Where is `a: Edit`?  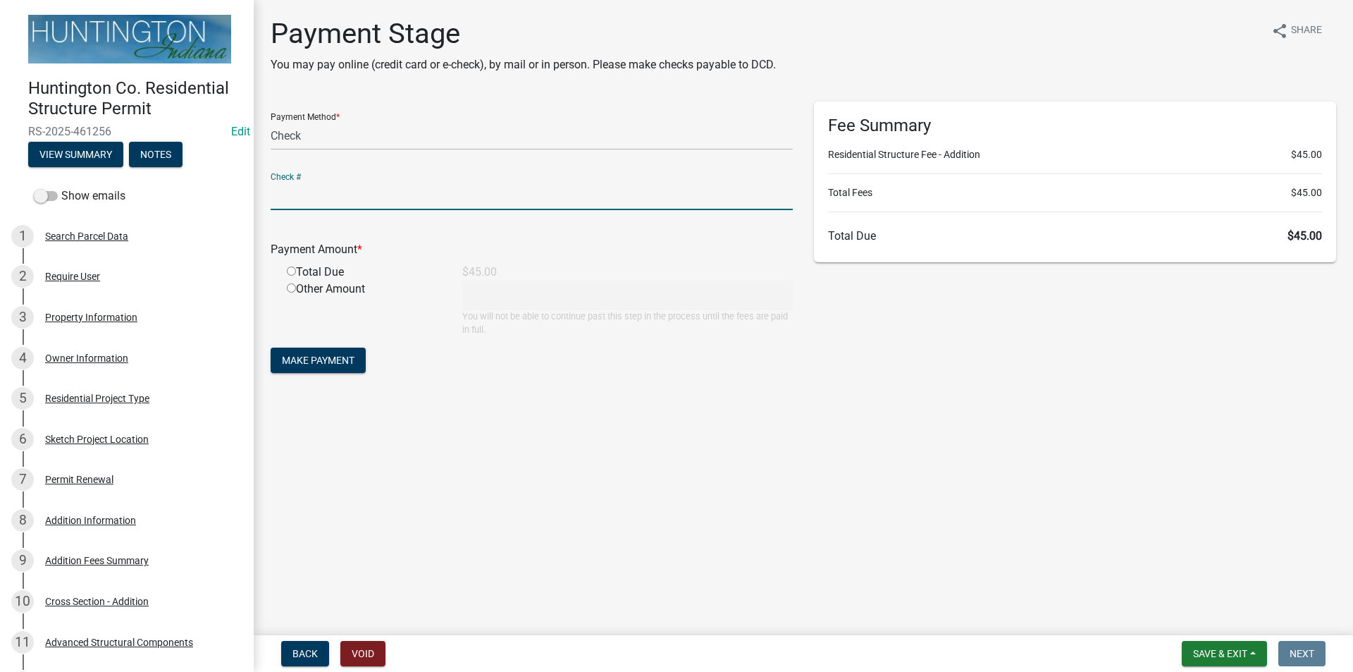
a: Edit is located at coordinates (240, 131).